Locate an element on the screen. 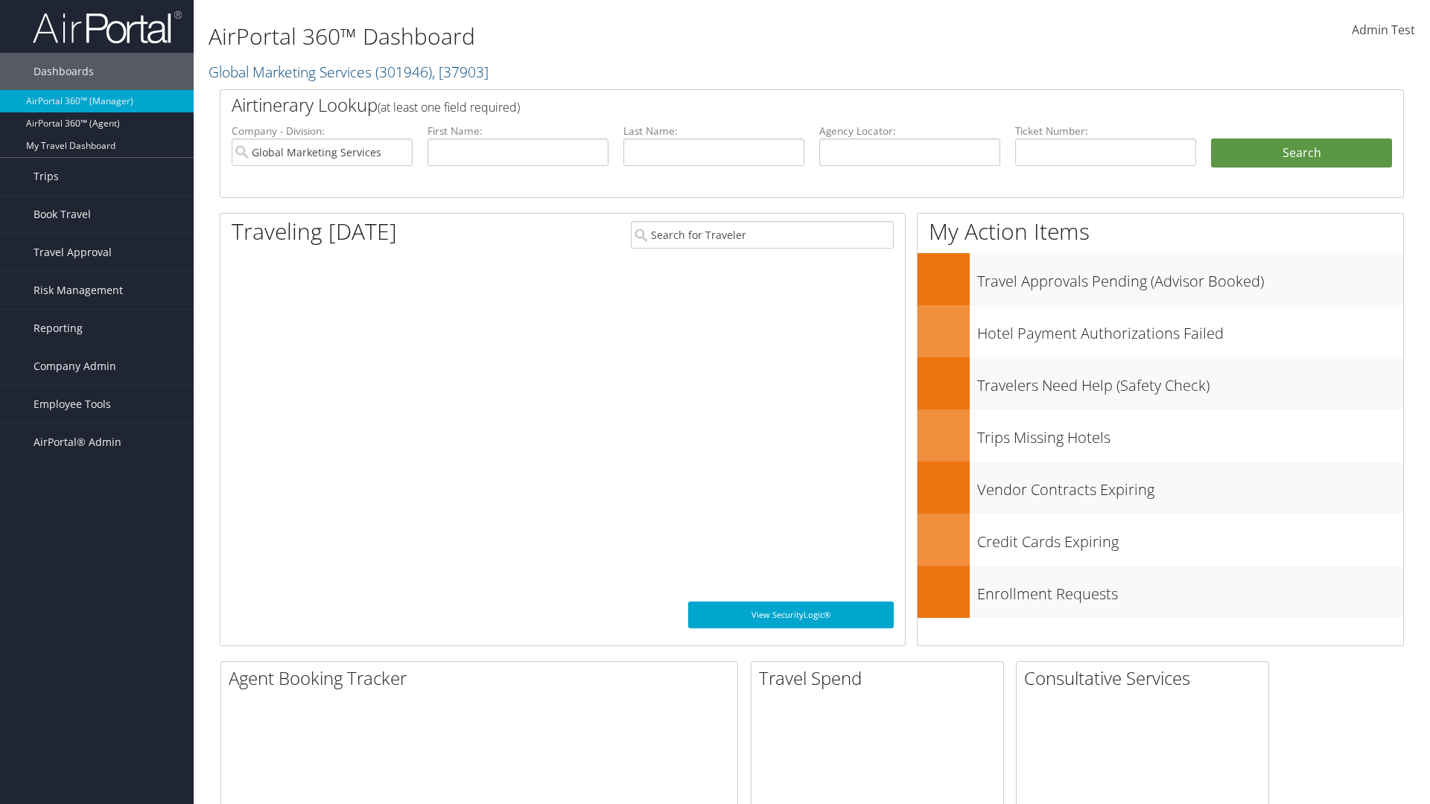 Image resolution: width=1430 pixels, height=804 pixels. label: Company - Division: is located at coordinates (322, 131).